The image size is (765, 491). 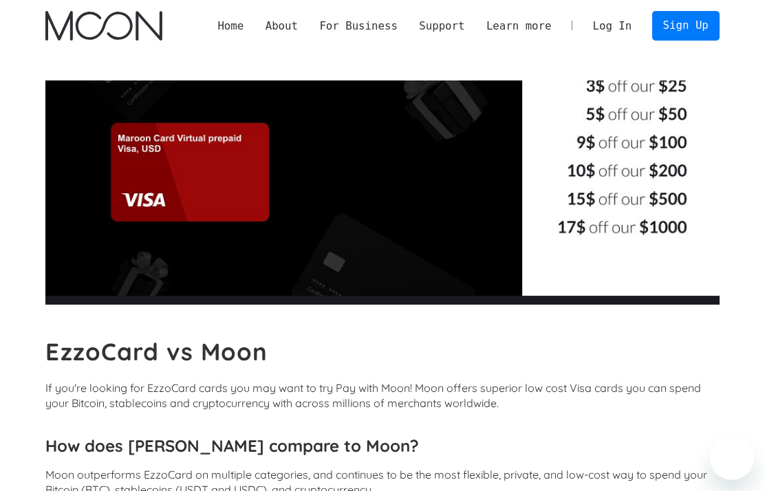 What do you see at coordinates (382, 396) in the screenshot?
I see `p: If you're looking for EzzoCard cards you may want to try Pay with Moon! Moon offers superior low ...` at bounding box center [382, 396].